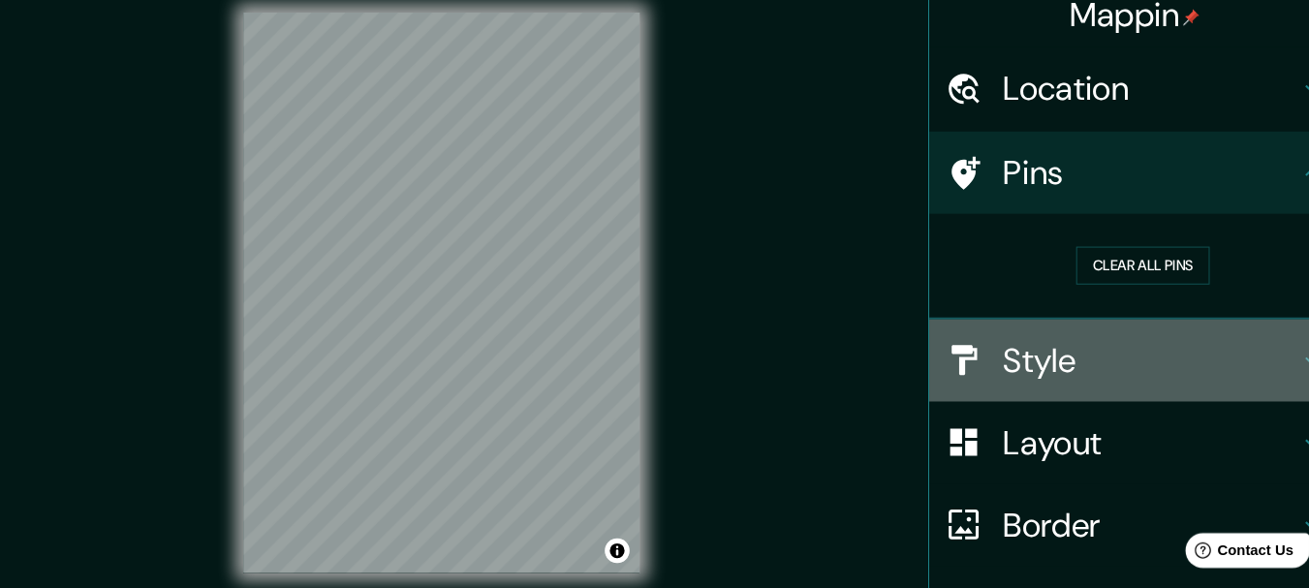 The height and width of the screenshot is (588, 1309). Describe the element at coordinates (1130, 512) in the screenshot. I see `h4: Border` at that location.